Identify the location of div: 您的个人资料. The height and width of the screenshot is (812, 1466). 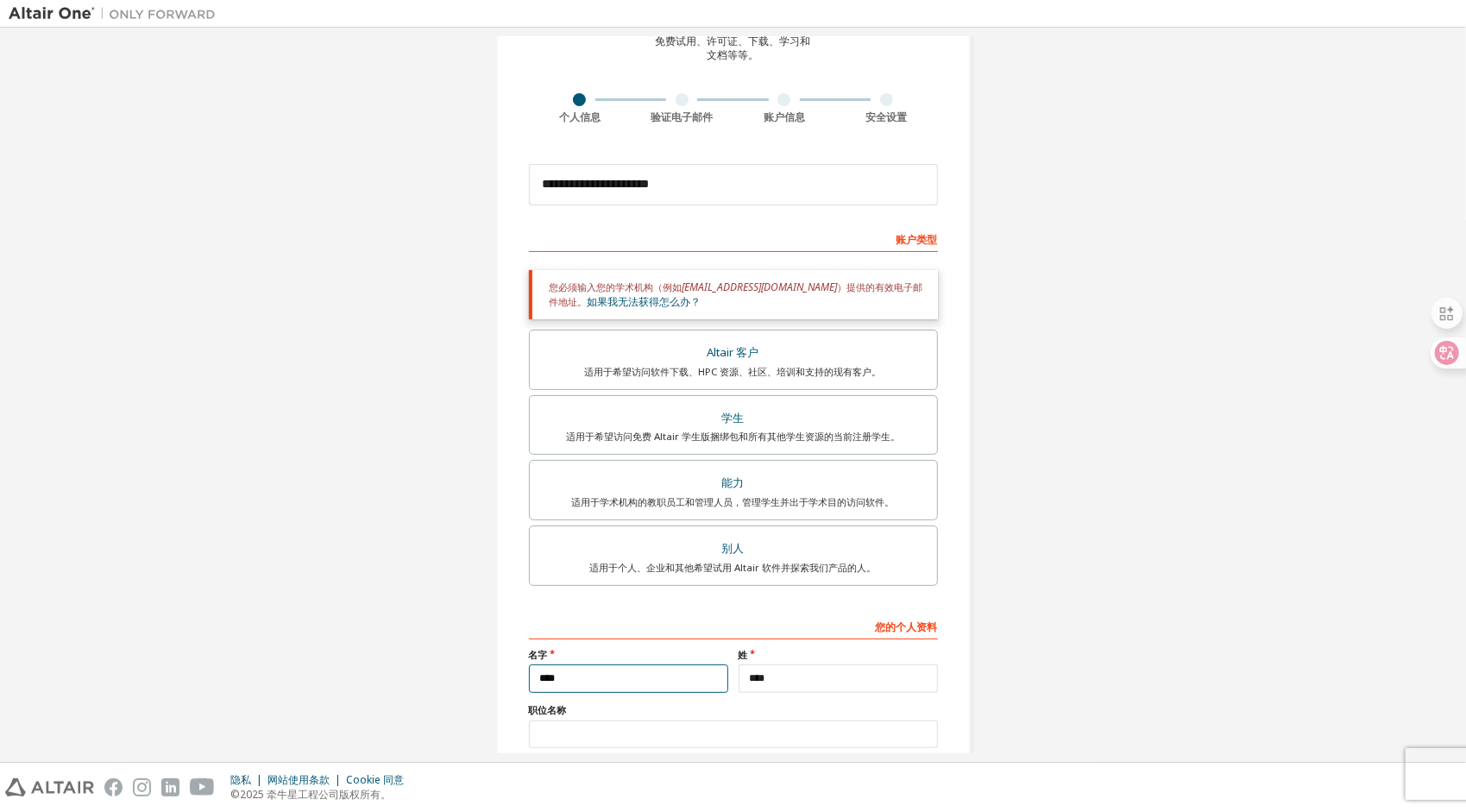
(733, 625).